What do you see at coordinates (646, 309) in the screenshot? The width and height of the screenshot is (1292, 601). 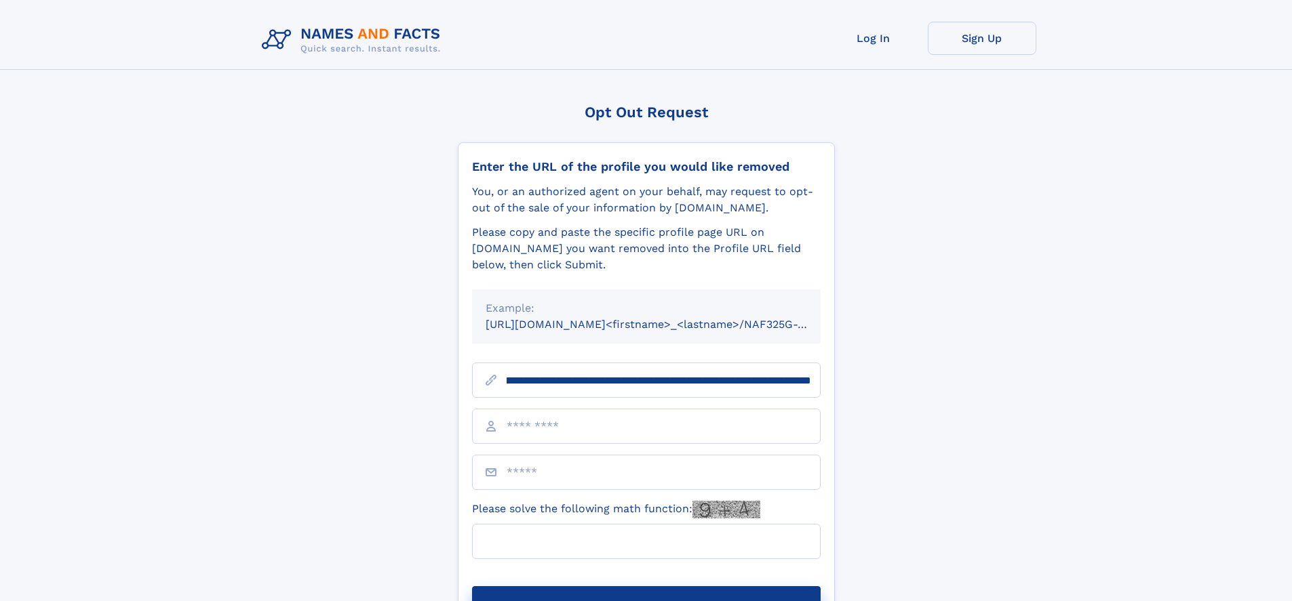 I see `div: Example:` at bounding box center [646, 309].